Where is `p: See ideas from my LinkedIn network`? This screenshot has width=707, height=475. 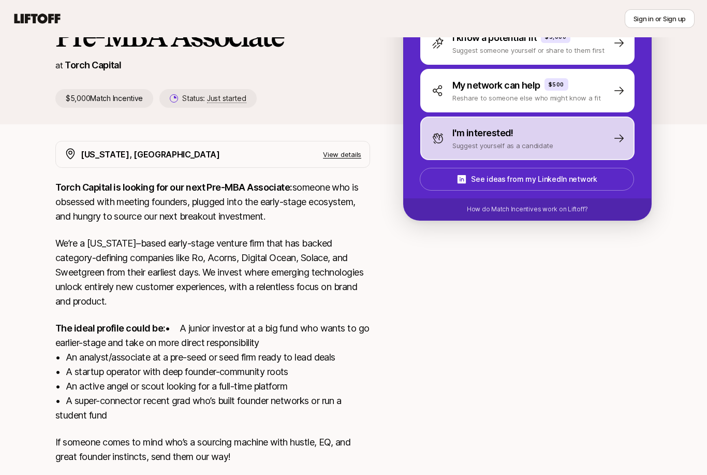 p: See ideas from my LinkedIn network is located at coordinates (534, 179).